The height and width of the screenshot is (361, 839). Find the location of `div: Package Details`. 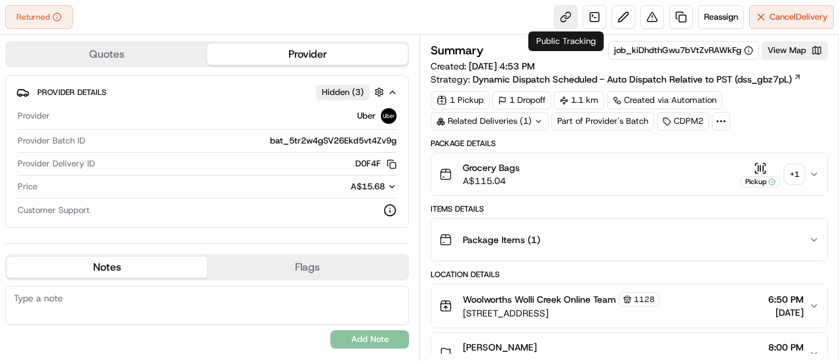

div: Package Details is located at coordinates (629, 144).